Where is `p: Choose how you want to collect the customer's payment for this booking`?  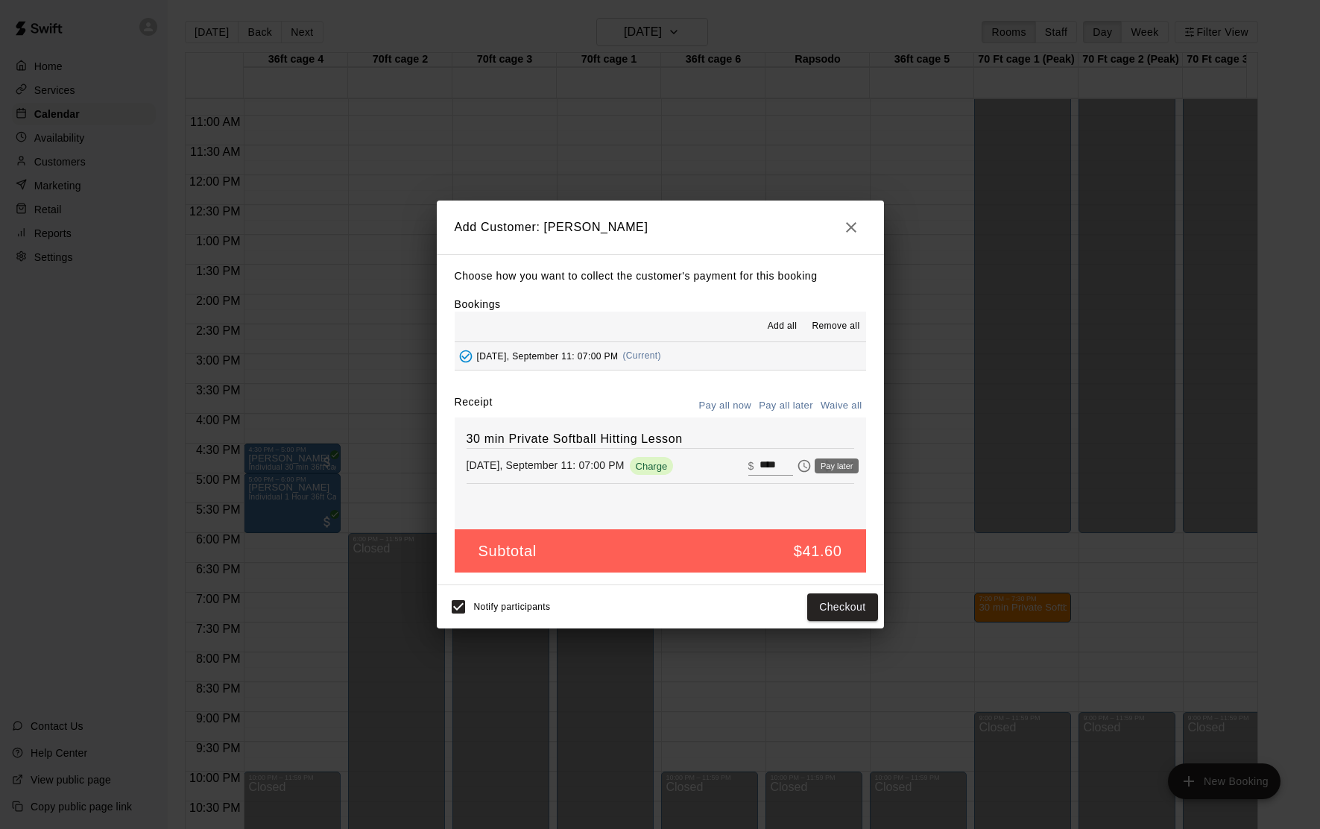
p: Choose how you want to collect the customer's payment for this booking is located at coordinates (660, 276).